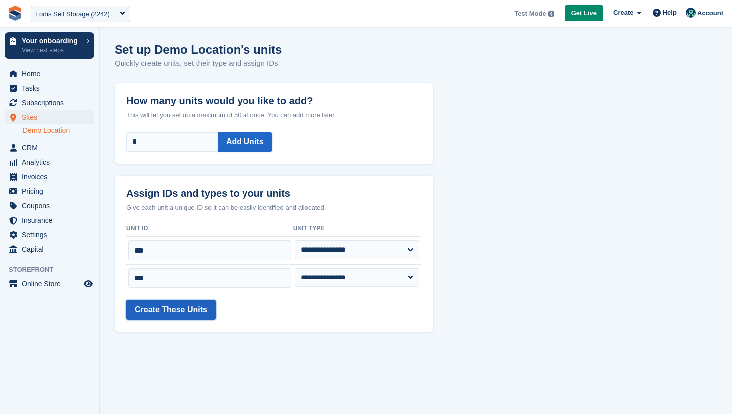 This screenshot has width=732, height=414. What do you see at coordinates (52, 177) in the screenshot?
I see `span: Invoices` at bounding box center [52, 177].